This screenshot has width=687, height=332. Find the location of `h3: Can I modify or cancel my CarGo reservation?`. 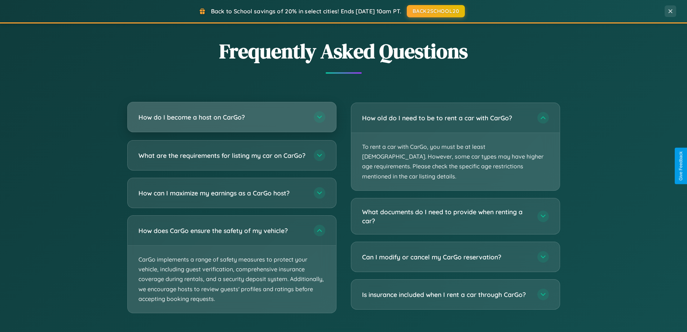

h3: Can I modify or cancel my CarGo reservation? is located at coordinates (446, 257).